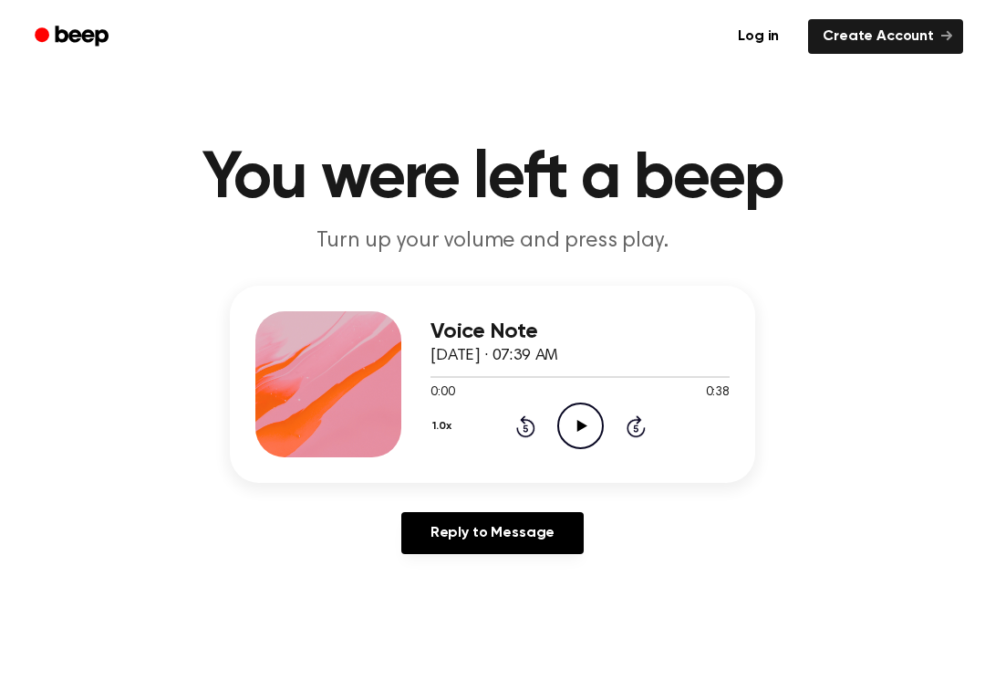 The height and width of the screenshot is (681, 985). What do you see at coordinates (886, 36) in the screenshot?
I see `a: Create Account` at bounding box center [886, 36].